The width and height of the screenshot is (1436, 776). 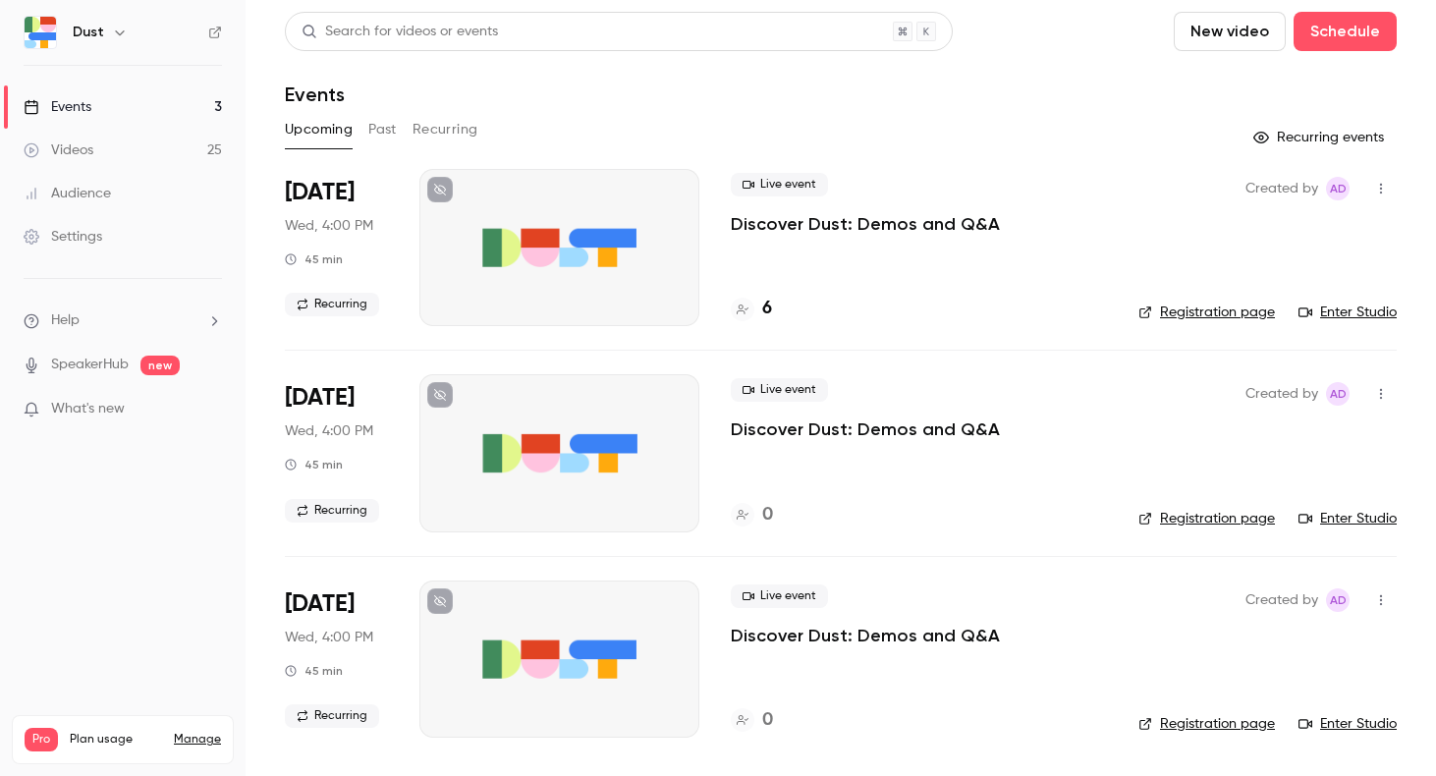 I want to click on div: Videos, so click(x=58, y=150).